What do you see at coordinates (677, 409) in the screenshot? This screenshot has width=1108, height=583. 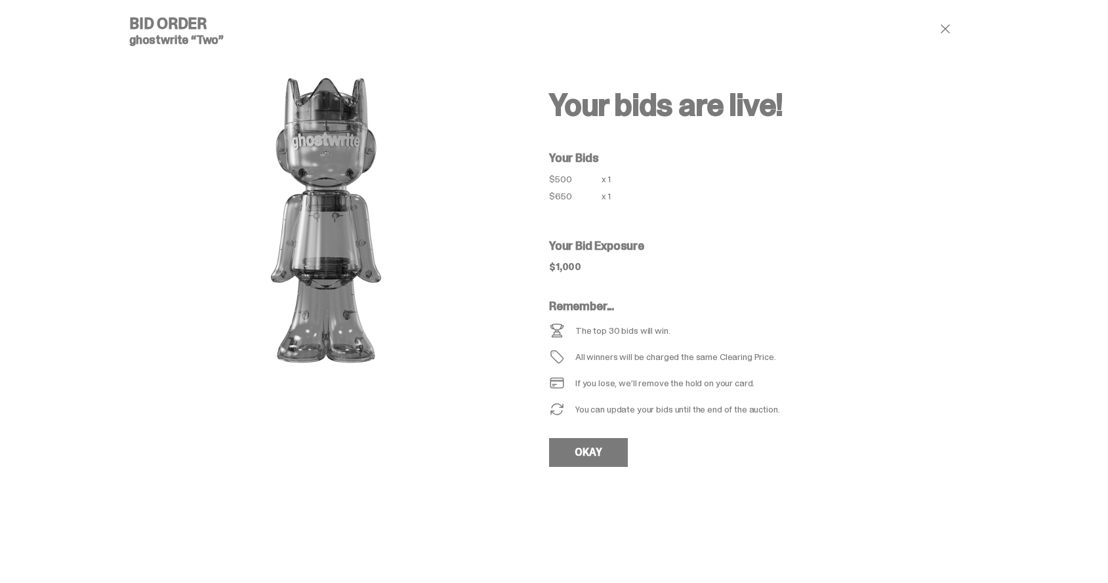 I see `div: You can update your bids until the end of the auction.` at bounding box center [677, 409].